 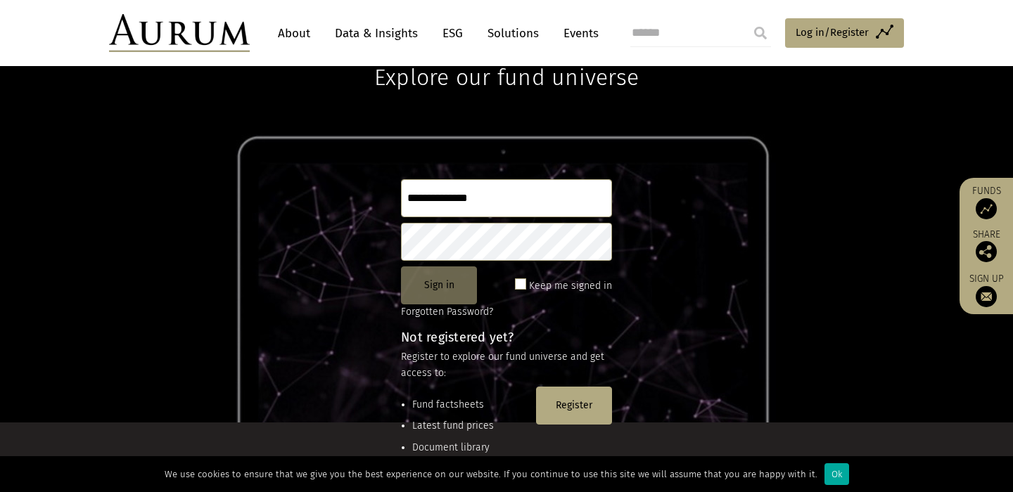 What do you see at coordinates (294, 33) in the screenshot?
I see `a: About` at bounding box center [294, 33].